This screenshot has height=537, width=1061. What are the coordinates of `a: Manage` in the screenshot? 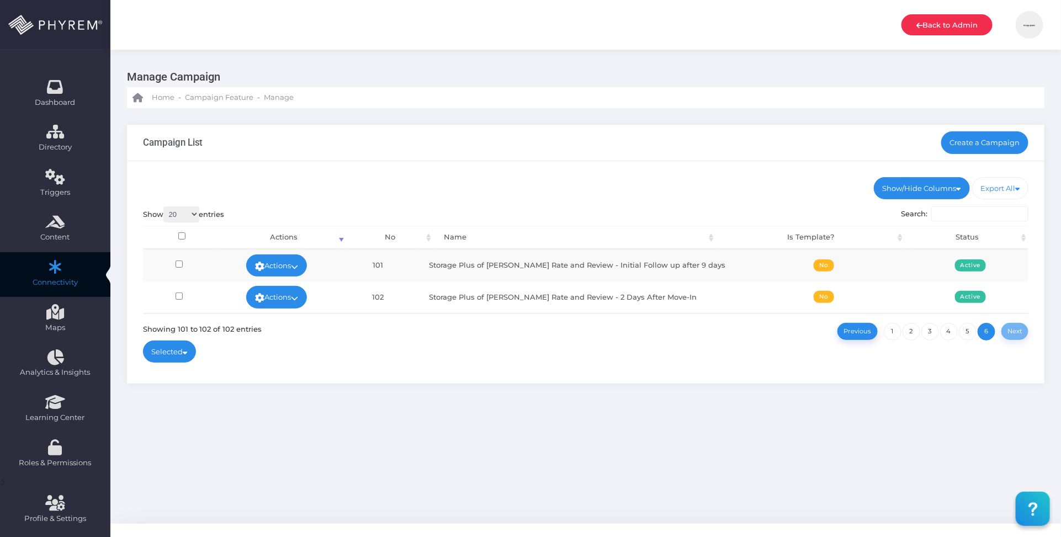 It's located at (279, 98).